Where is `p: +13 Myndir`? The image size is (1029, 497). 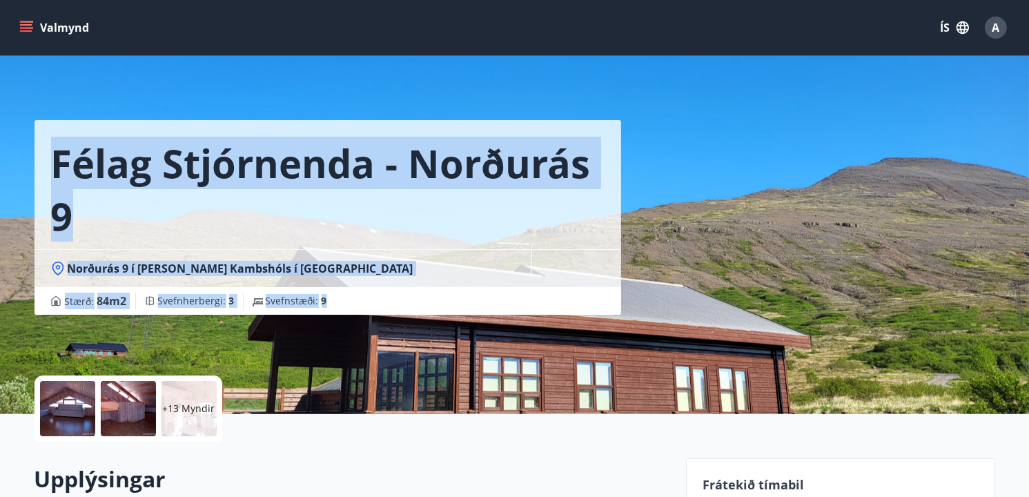
p: +13 Myndir is located at coordinates (189, 408).